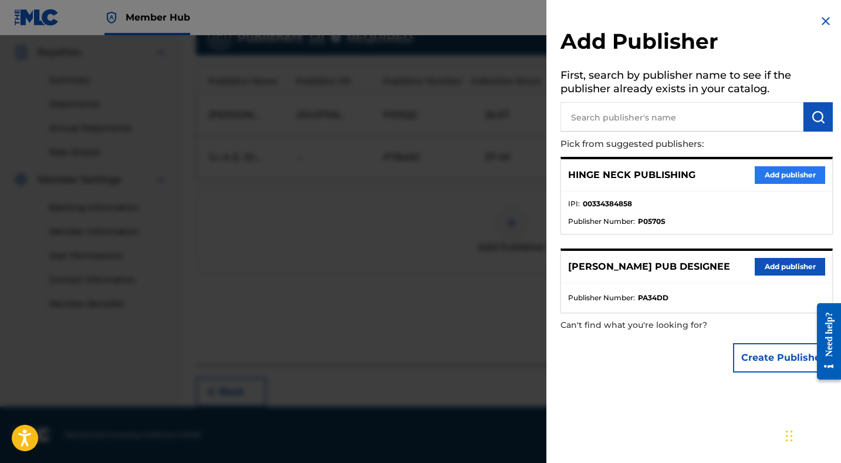  Describe the element at coordinates (697, 83) in the screenshot. I see `h5: First, search by publisher name to see if the publisher already exists in your catalog.` at that location.